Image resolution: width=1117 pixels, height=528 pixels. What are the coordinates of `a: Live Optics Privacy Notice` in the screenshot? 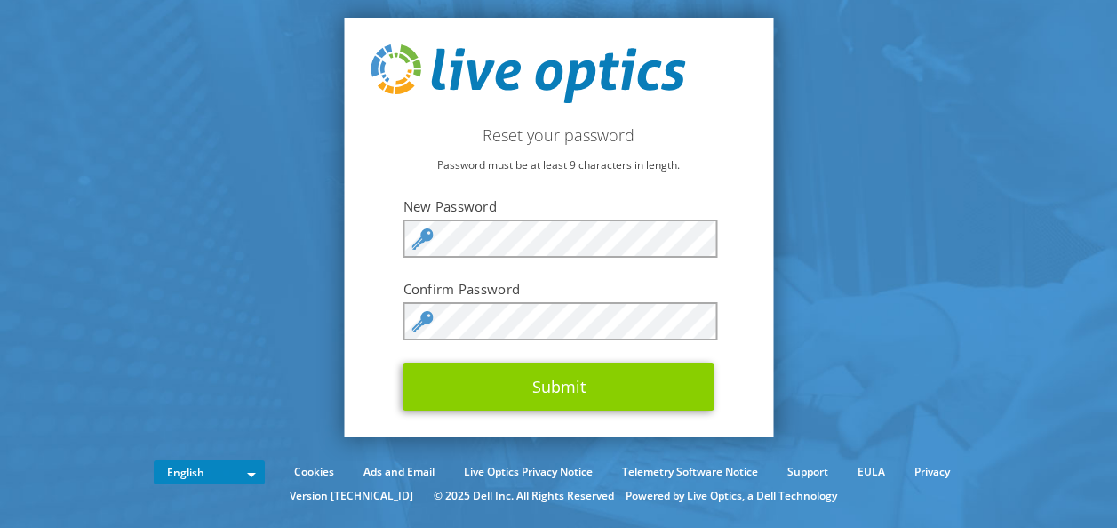 It's located at (528, 472).